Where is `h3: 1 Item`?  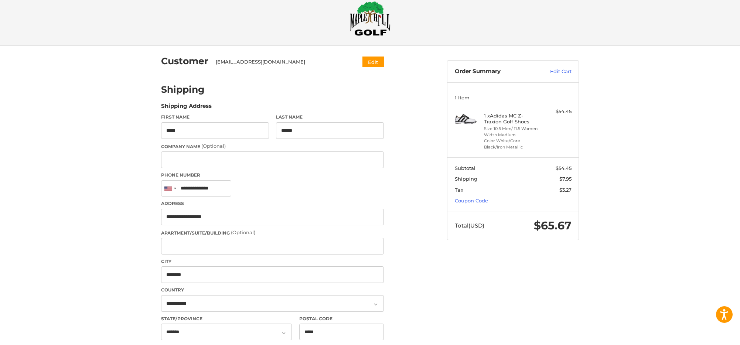 h3: 1 Item is located at coordinates (513, 98).